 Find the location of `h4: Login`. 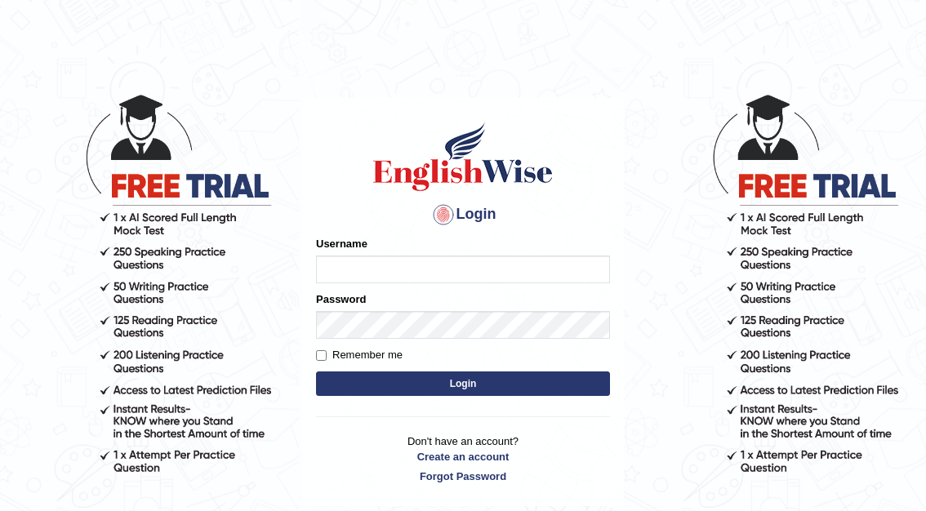

h4: Login is located at coordinates (463, 215).